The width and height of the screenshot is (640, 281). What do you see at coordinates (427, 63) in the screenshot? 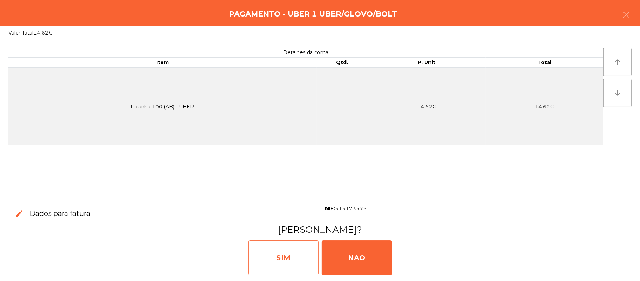
I see `th: P. Unit` at bounding box center [427, 63].